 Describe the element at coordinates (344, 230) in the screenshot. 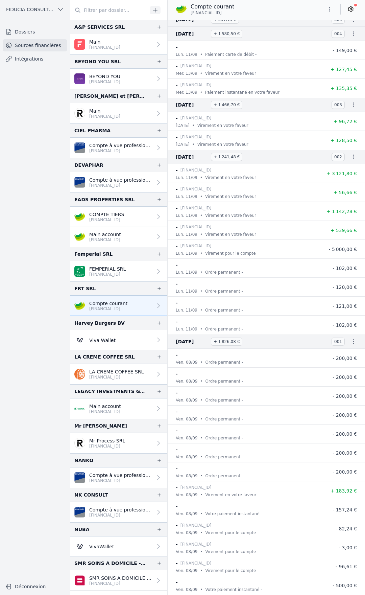

I see `span: + 539,66 €` at that location.